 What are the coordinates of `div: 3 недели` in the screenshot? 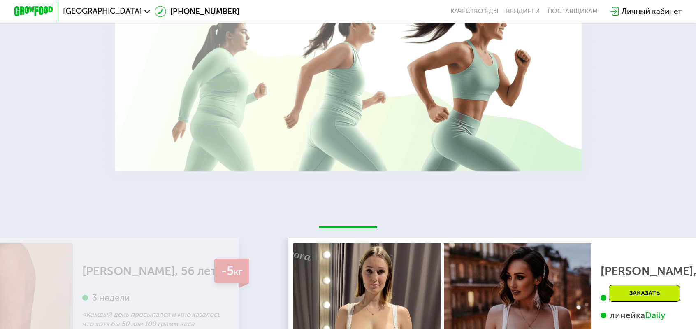 It's located at (153, 297).